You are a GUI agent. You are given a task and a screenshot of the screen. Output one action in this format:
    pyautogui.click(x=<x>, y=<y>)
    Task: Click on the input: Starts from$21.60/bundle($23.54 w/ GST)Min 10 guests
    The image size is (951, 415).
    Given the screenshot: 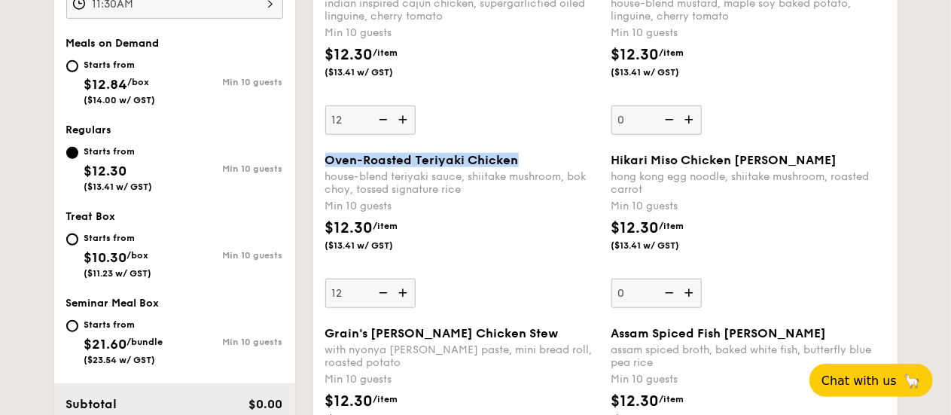 What is the action you would take?
    pyautogui.click(x=72, y=326)
    